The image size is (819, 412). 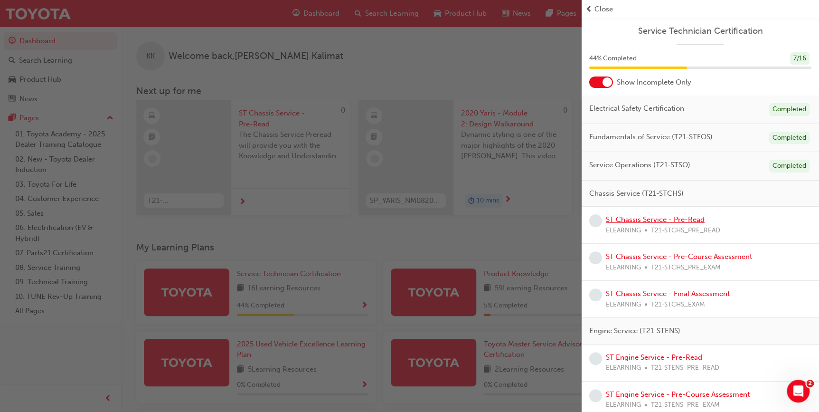 I want to click on span: T21-STENS_PRE_EXAM, so click(x=685, y=404).